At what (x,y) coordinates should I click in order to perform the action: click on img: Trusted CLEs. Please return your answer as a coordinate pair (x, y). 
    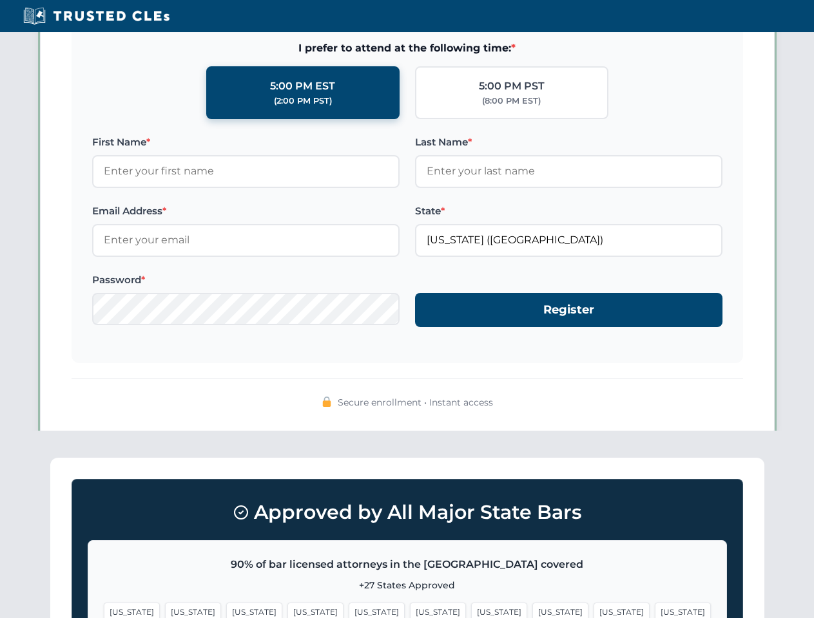
    Looking at the image, I should click on (96, 16).